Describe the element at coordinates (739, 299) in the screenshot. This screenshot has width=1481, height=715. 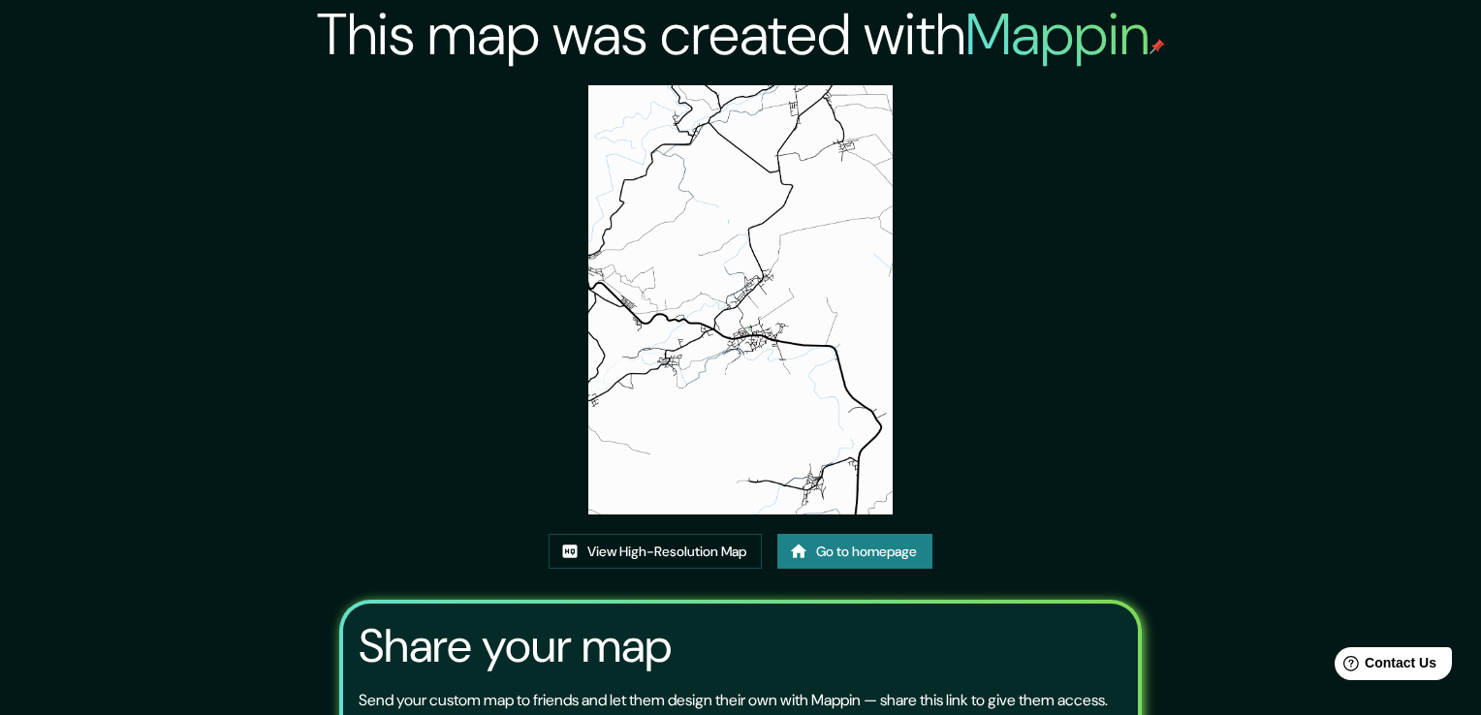
I see `img: created-map` at that location.